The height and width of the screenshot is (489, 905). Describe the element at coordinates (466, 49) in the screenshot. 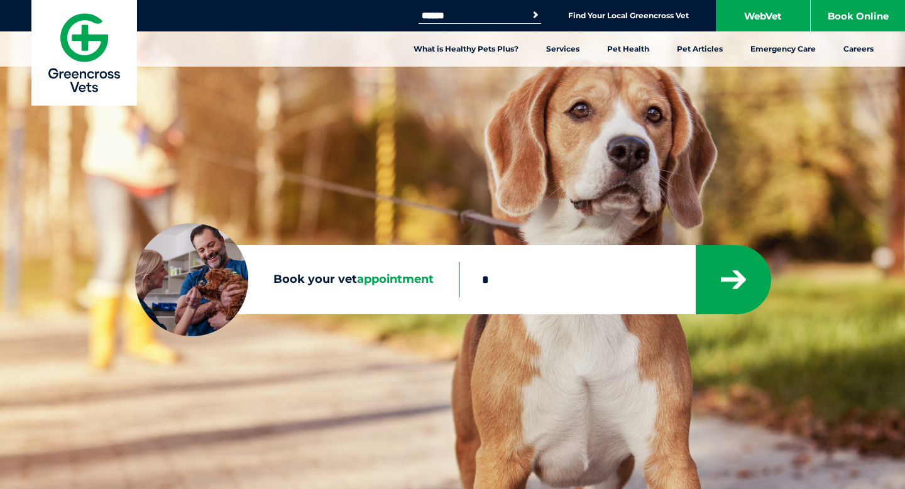

I see `a: What is Healthy Pets Plus?` at that location.